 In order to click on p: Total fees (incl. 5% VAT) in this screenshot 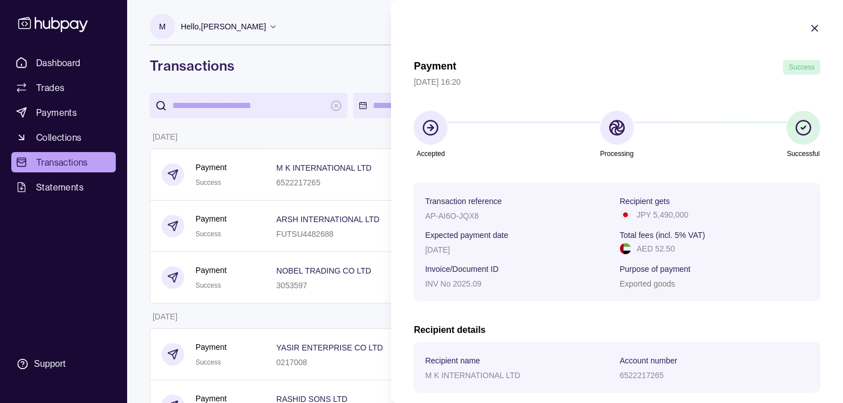, I will do `click(662, 235)`.